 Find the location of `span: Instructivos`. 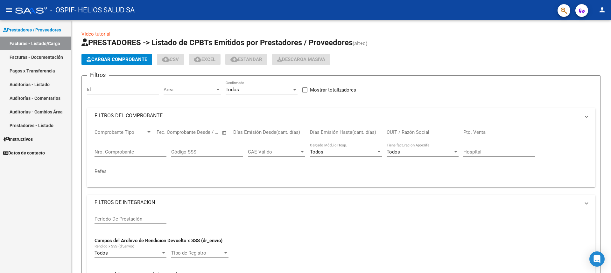

span: Instructivos is located at coordinates (18, 139).